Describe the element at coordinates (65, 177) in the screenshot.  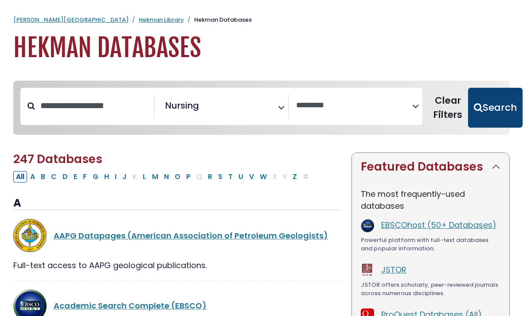
I see `button: Filter Results D` at that location.